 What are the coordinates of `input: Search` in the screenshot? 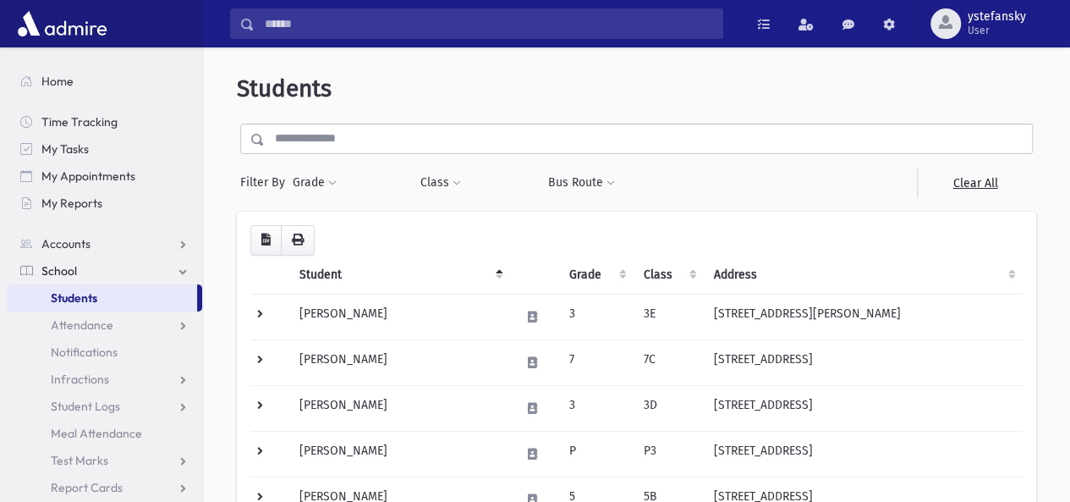 It's located at (488, 24).